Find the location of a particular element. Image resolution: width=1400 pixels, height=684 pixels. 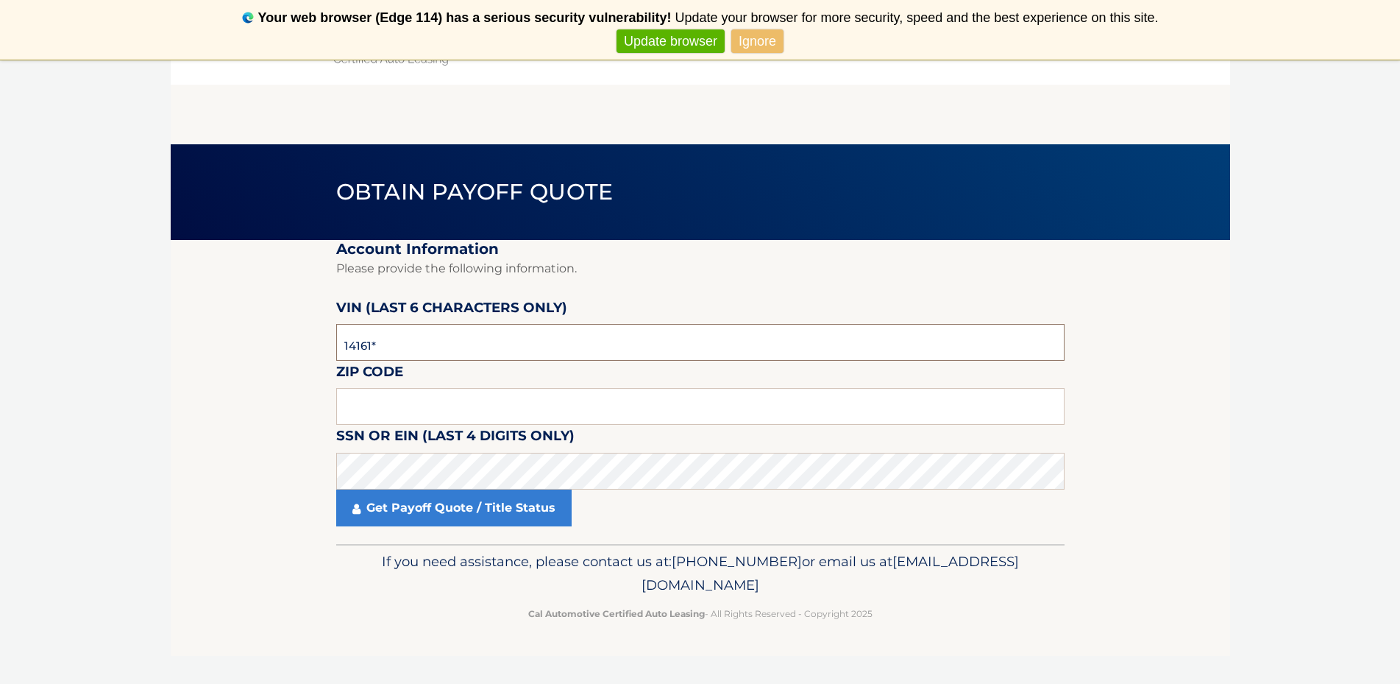

span: Obtain Payoff Quote is located at coordinates (475, 191).